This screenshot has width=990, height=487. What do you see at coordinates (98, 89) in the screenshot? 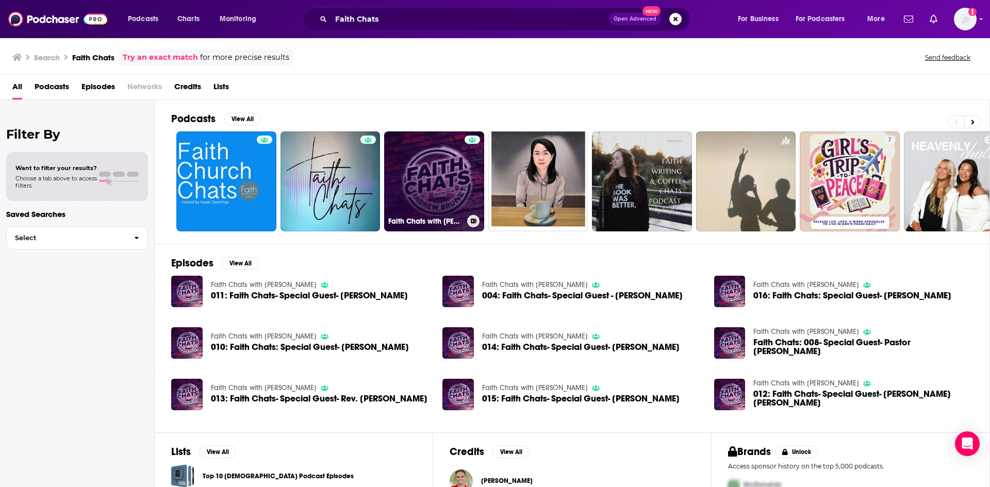
I see `a: Episodes` at bounding box center [98, 89].